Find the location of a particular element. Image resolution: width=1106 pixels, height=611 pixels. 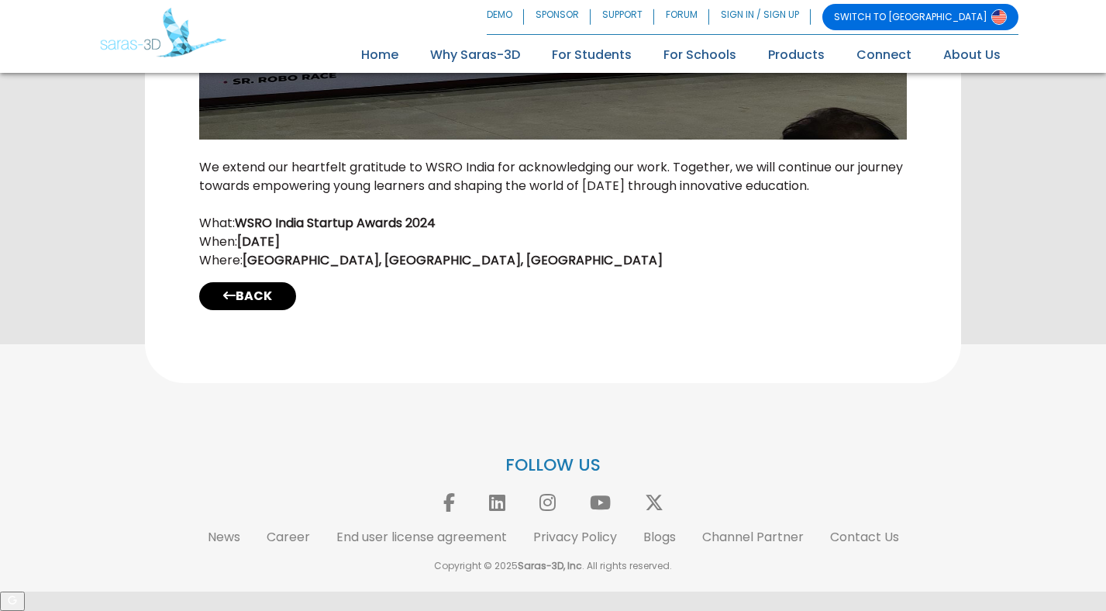

a: Connect is located at coordinates (884, 55).